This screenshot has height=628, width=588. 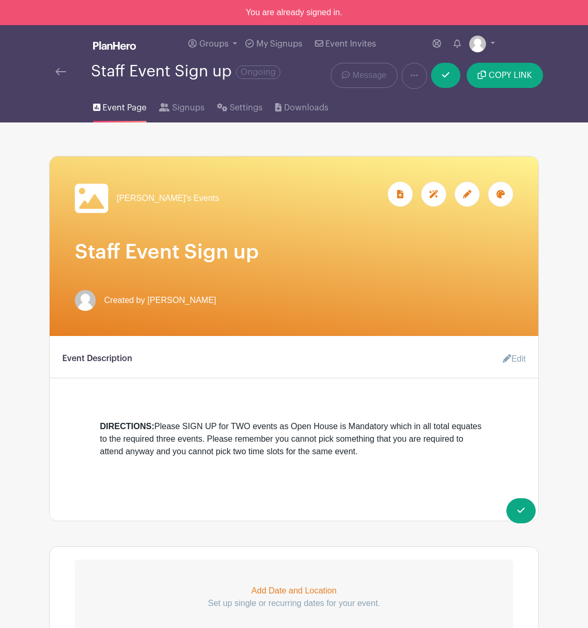 What do you see at coordinates (127, 426) in the screenshot?
I see `strong: DIRECTIONS:` at bounding box center [127, 426].